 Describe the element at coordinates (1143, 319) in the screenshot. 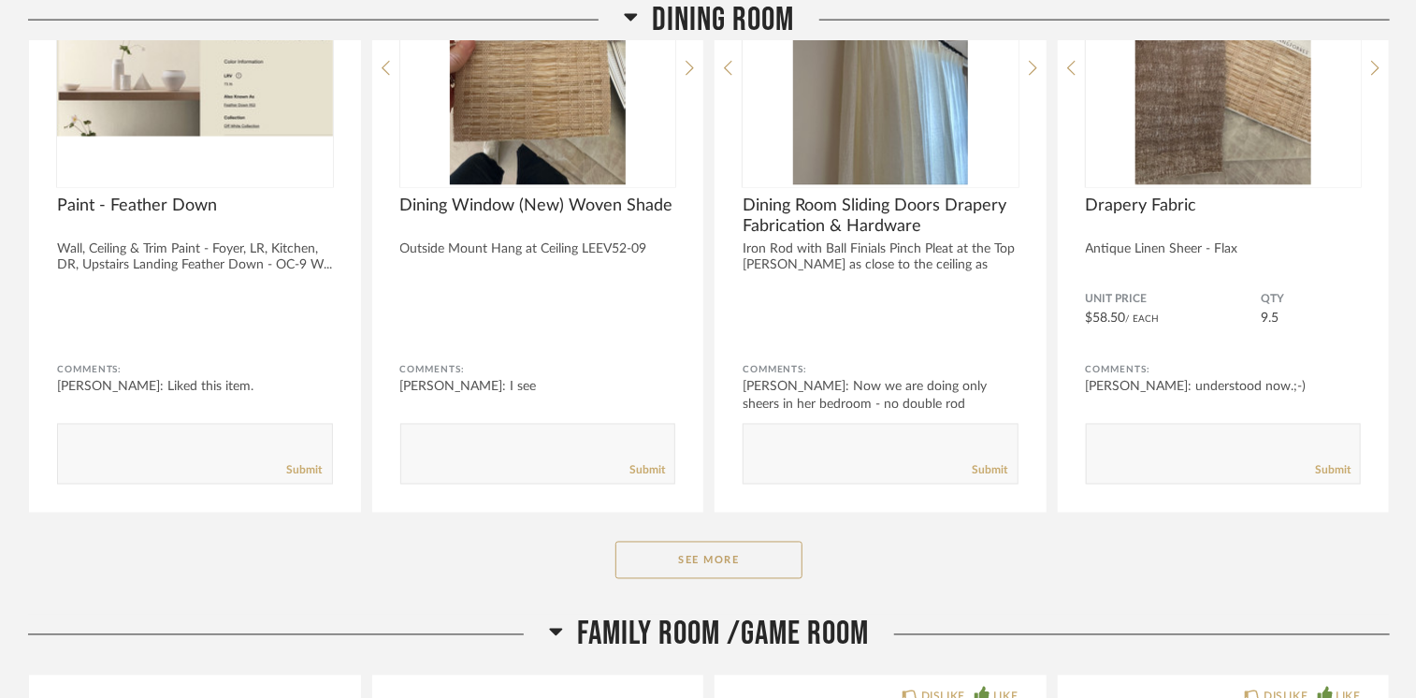

I see `span: / Each` at that location.